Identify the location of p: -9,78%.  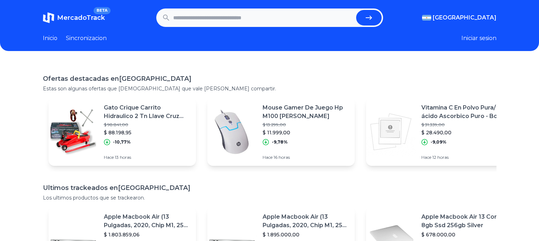
(279, 142).